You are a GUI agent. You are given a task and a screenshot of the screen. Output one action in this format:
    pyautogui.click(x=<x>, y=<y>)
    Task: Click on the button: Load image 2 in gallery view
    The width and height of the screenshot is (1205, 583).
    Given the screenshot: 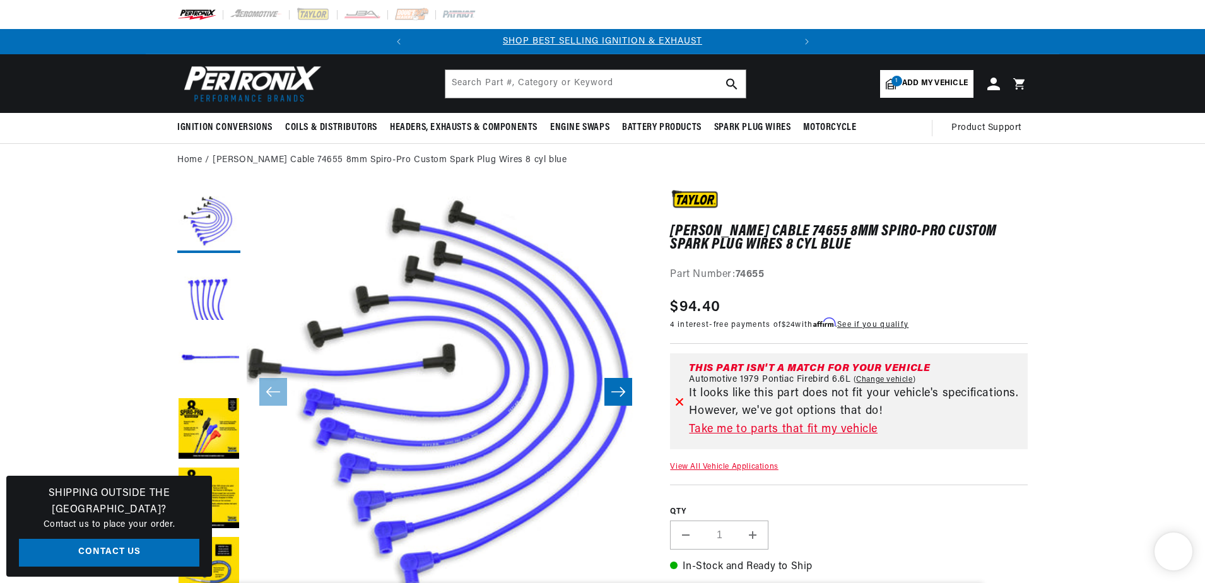 What is the action you would take?
    pyautogui.click(x=209, y=291)
    